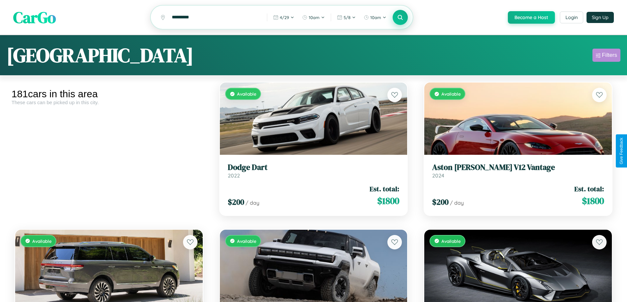 The height and width of the screenshot is (302, 627). Describe the element at coordinates (621, 151) in the screenshot. I see `div: Give Feedback` at that location.